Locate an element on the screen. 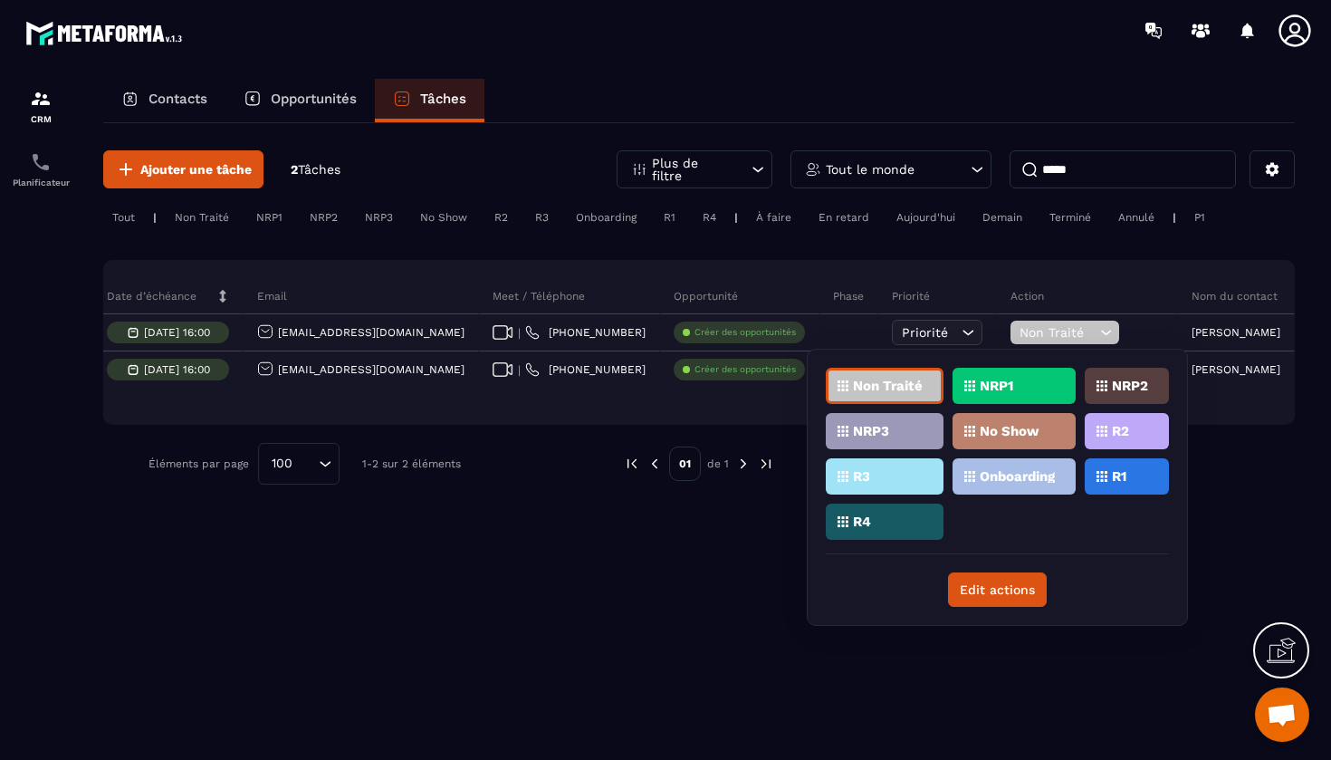 The height and width of the screenshot is (760, 1331). span: Tâches is located at coordinates (319, 169).